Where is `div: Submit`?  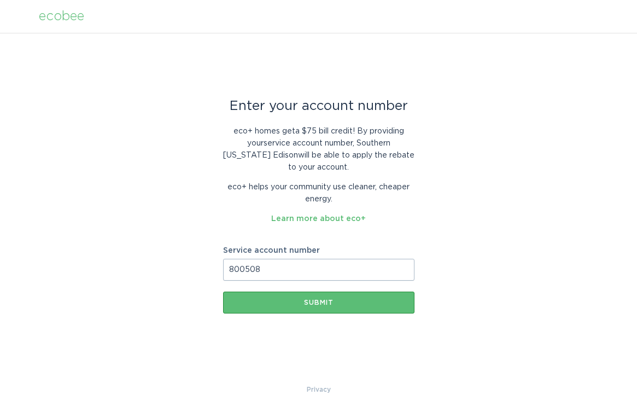 div: Submit is located at coordinates (319, 303).